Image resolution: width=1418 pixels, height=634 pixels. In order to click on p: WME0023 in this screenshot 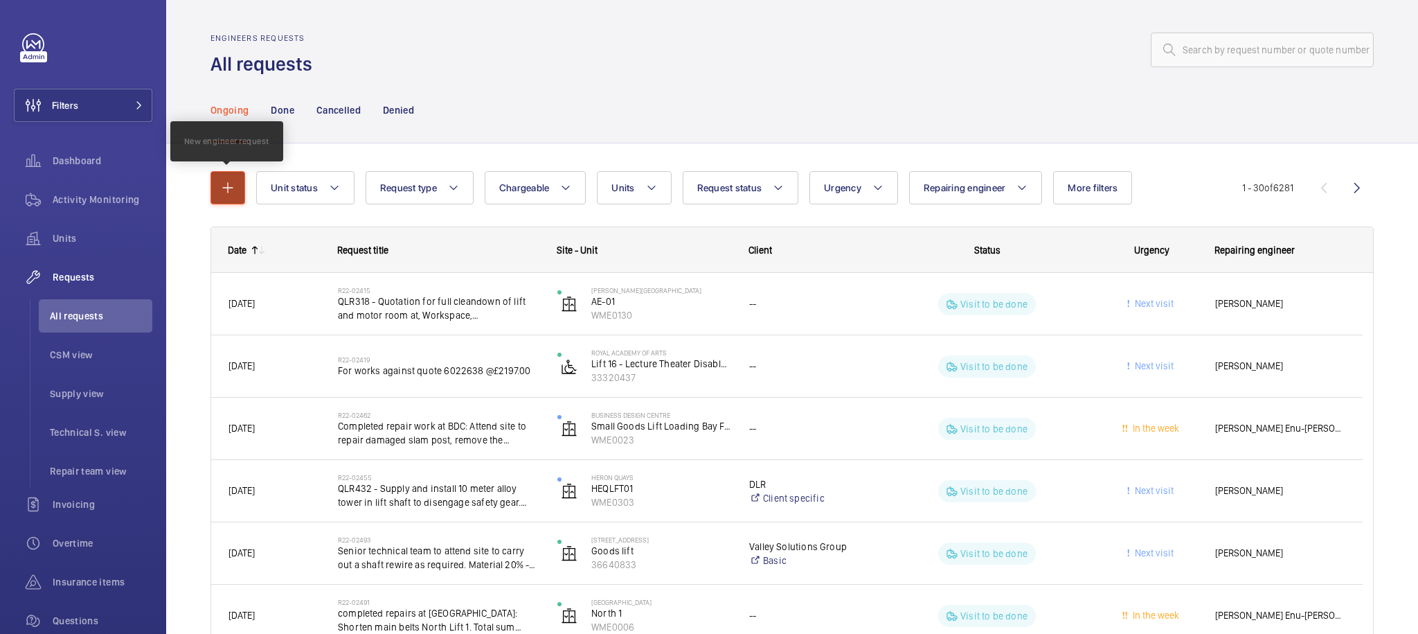, I will do `click(661, 440)`.